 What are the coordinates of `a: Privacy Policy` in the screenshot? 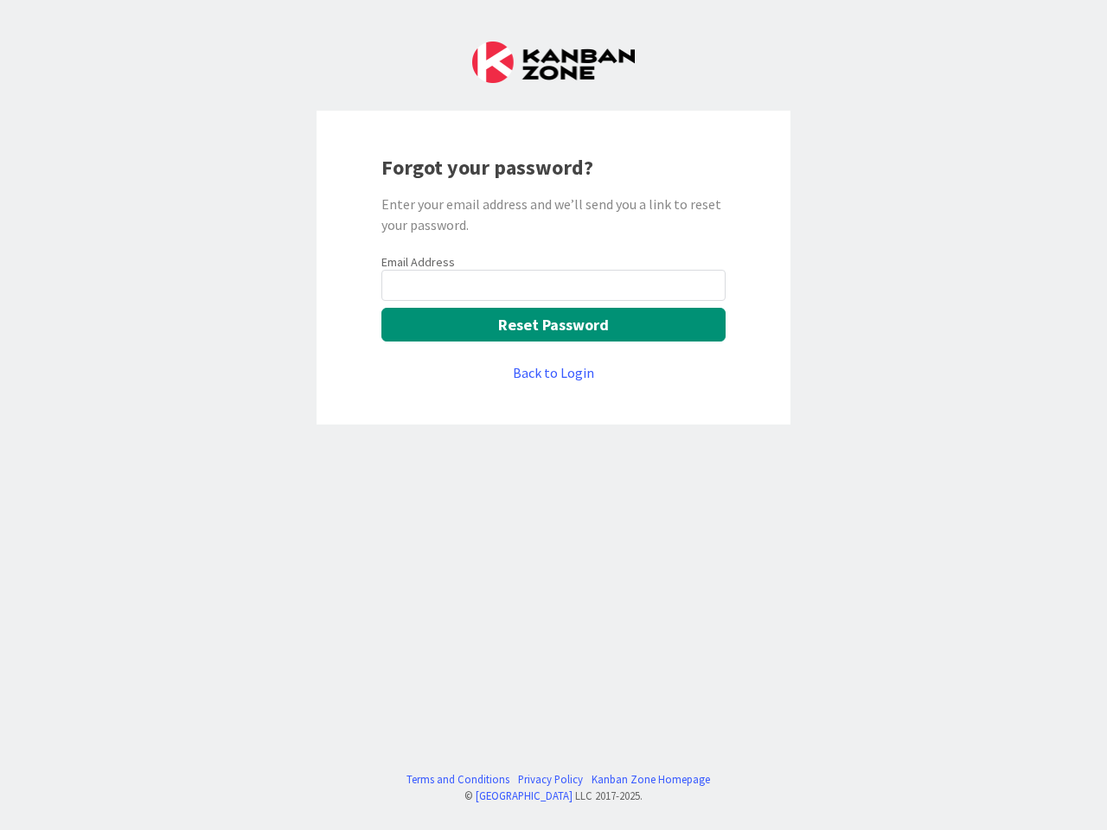 It's located at (550, 779).